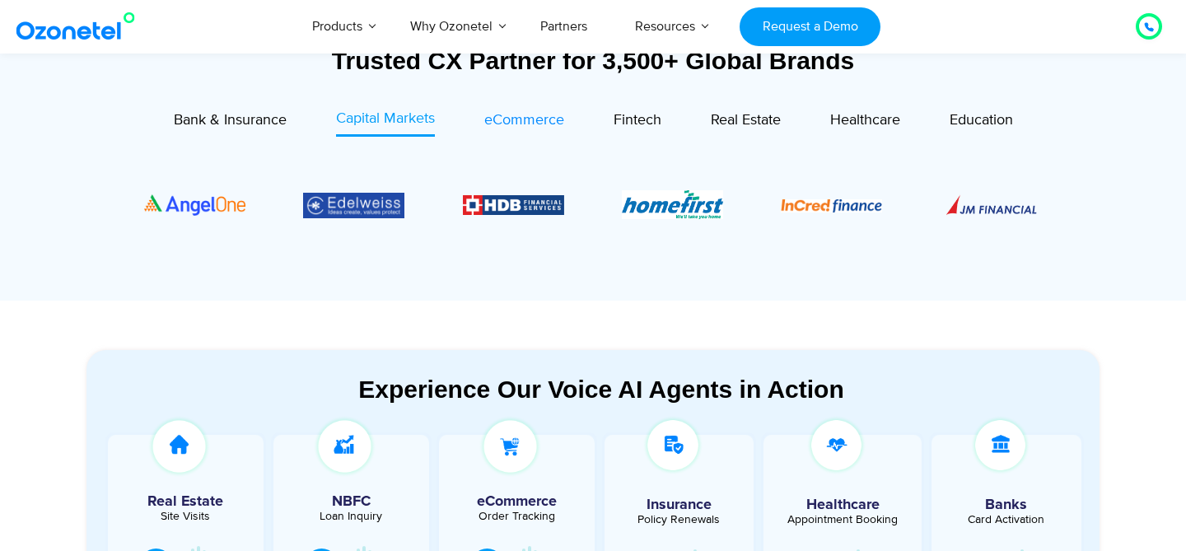 The width and height of the screenshot is (1186, 551). Describe the element at coordinates (843, 505) in the screenshot. I see `h5: Healthcare` at that location.